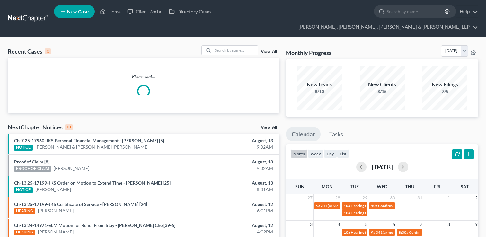 The width and height of the screenshot is (486, 237). Describe the element at coordinates (421, 224) in the screenshot. I see `span: 7` at that location.